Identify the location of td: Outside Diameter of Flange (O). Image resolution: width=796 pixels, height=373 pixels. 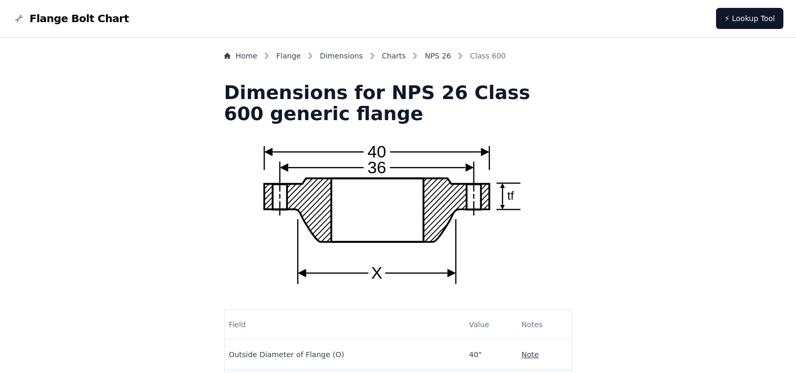
(345, 354).